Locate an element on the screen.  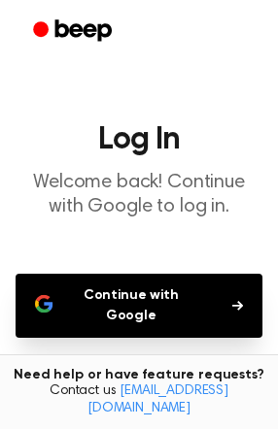
p: Welcome back! Continue with Google to log in. is located at coordinates (139, 195).